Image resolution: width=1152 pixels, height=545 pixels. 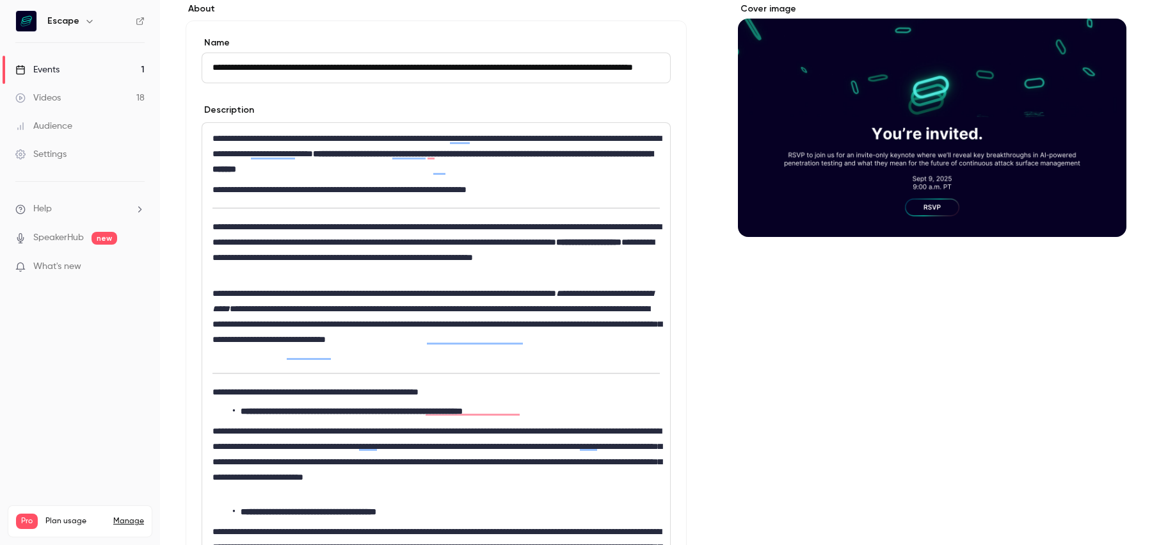 What do you see at coordinates (63, 21) in the screenshot?
I see `h6: Escape` at bounding box center [63, 21].